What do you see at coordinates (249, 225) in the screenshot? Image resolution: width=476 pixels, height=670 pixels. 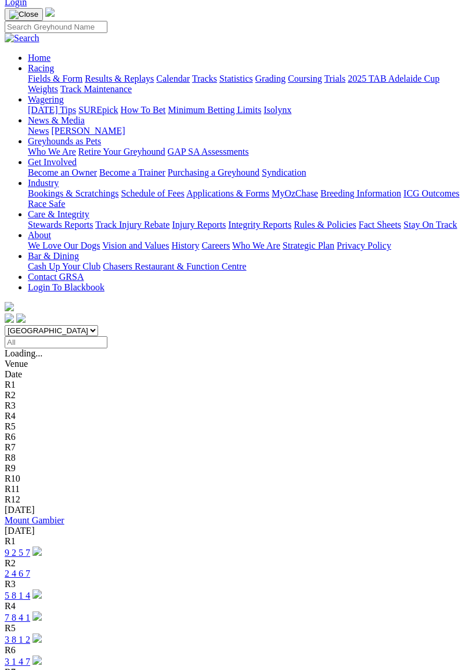 I see `div: Care & Integrity` at bounding box center [249, 225].